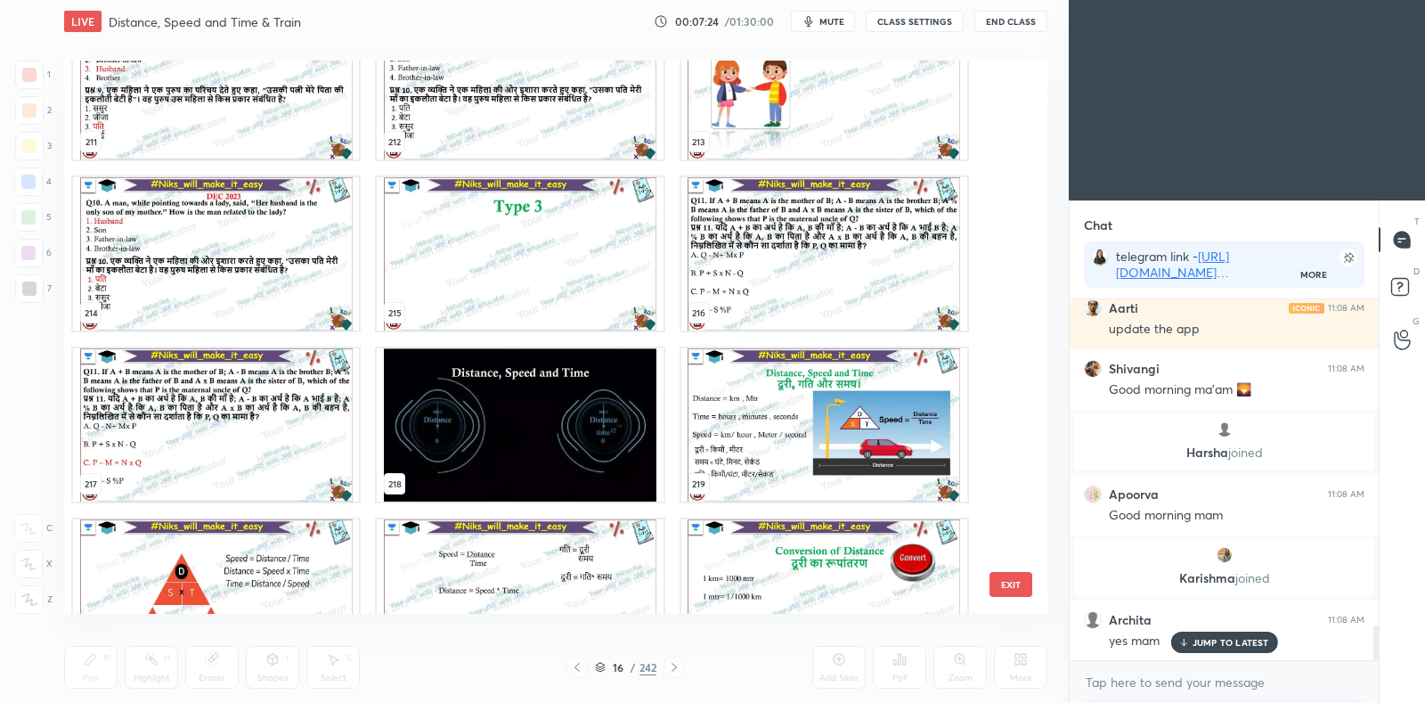  What do you see at coordinates (1237, 641) in the screenshot?
I see `div: yes mam` at bounding box center [1237, 641].